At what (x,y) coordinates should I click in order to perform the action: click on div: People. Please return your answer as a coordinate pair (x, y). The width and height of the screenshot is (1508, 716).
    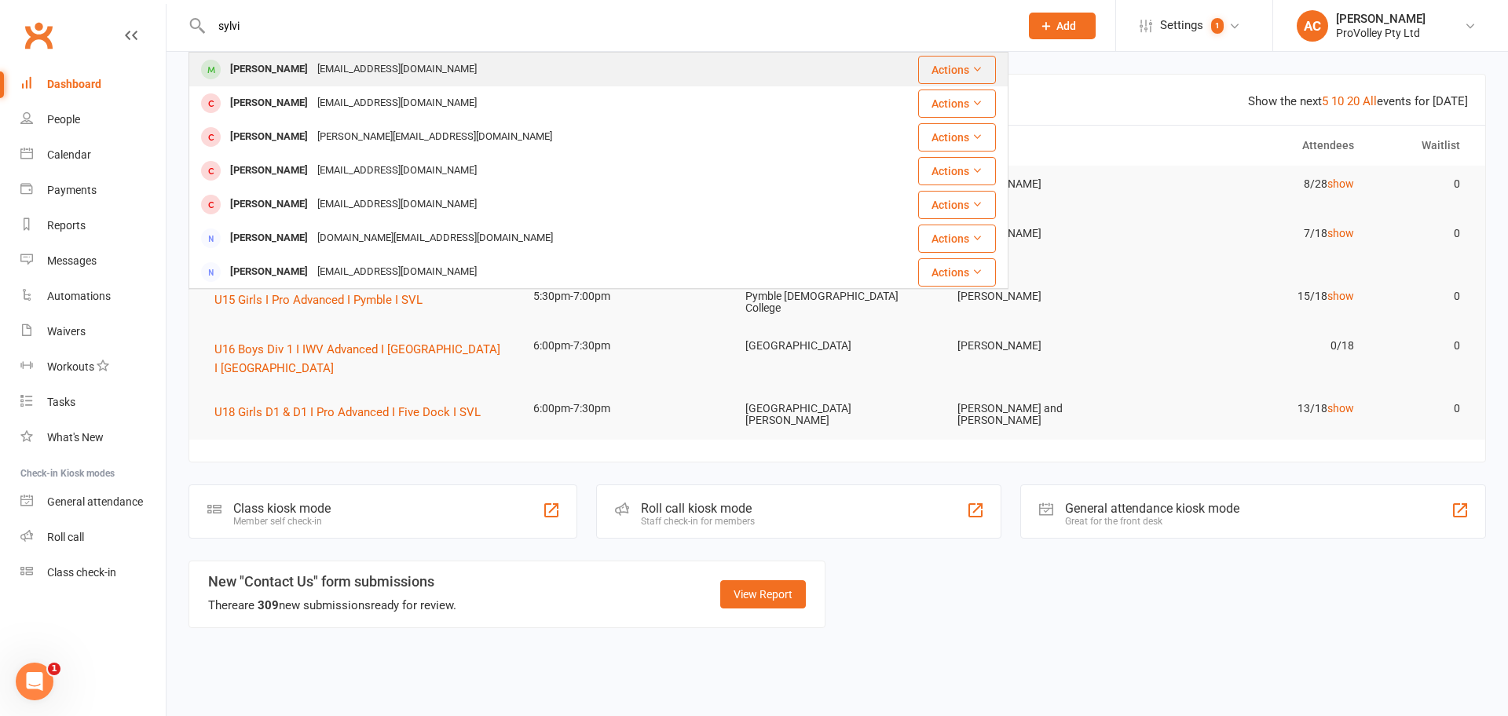
    Looking at the image, I should click on (64, 119).